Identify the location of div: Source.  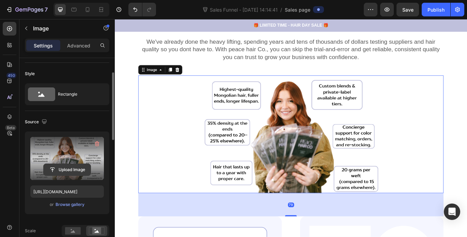
(36, 122).